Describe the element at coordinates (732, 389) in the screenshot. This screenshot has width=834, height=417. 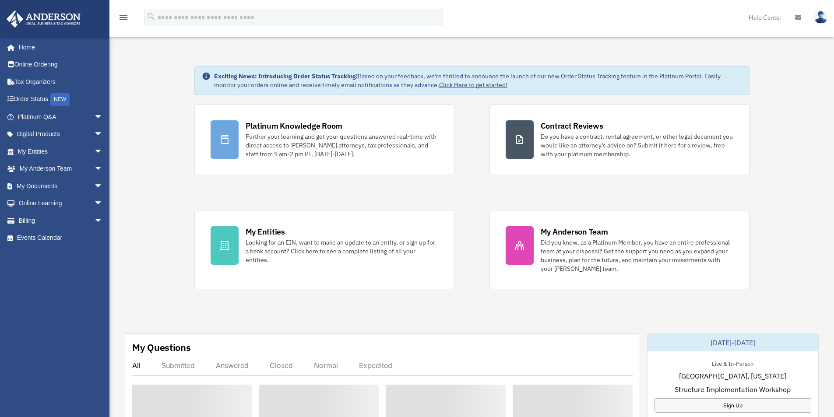
I see `span: Structure Implementation Workshop` at that location.